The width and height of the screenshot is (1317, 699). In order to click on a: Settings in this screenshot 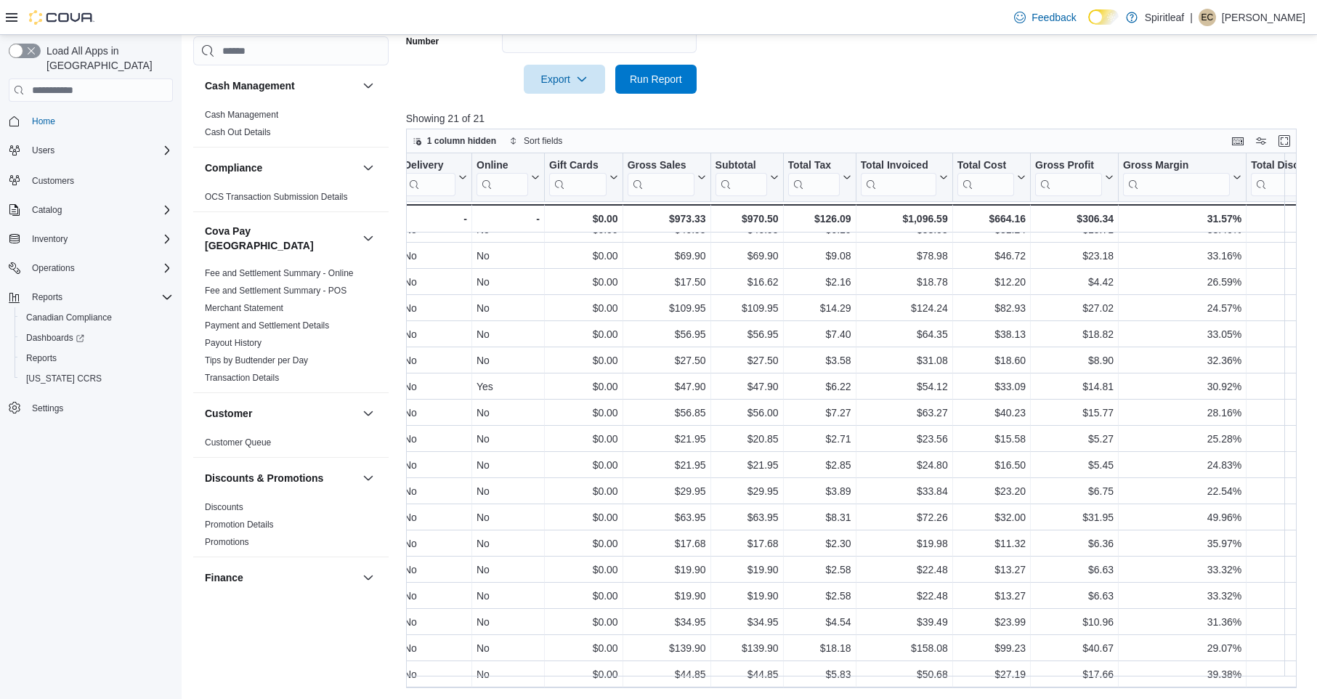, I will do `click(47, 408)`.